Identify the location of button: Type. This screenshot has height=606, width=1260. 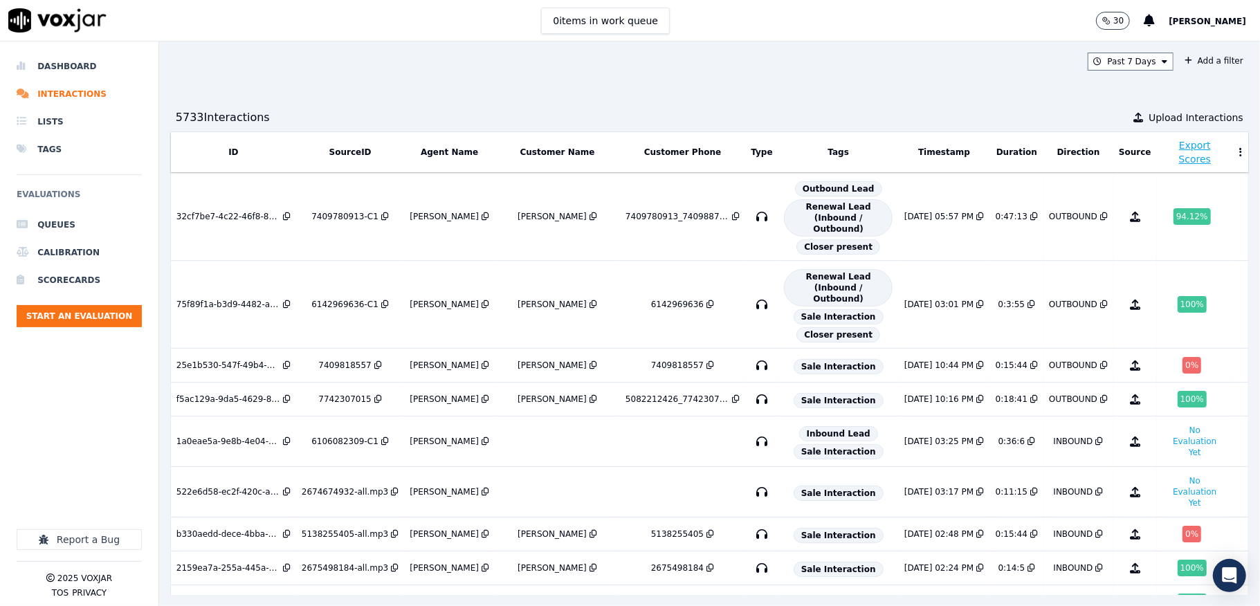
(761, 152).